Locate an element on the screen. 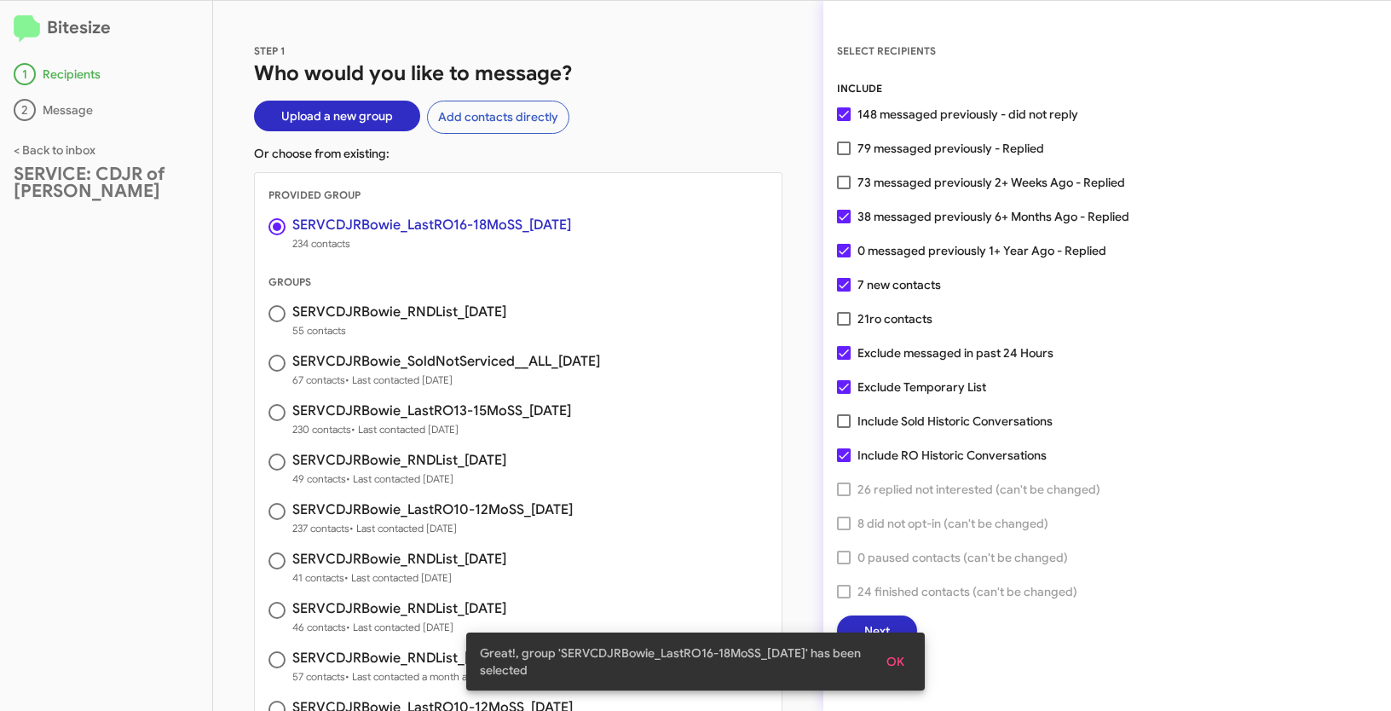 The width and height of the screenshot is (1391, 711). span: 237 contacts is located at coordinates (432, 528).